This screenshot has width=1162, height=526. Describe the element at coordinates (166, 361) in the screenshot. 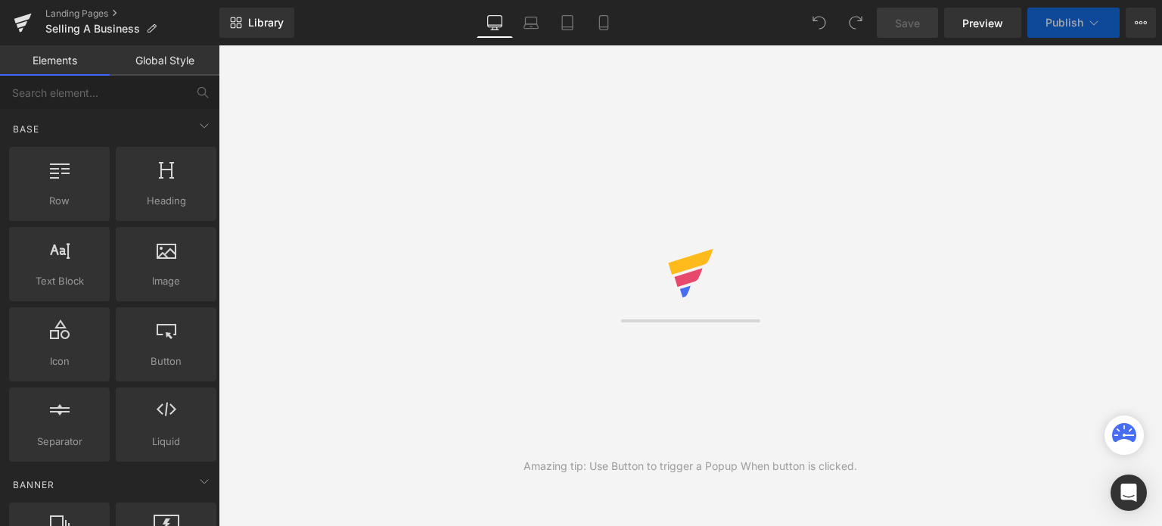

I see `span: Button` at that location.